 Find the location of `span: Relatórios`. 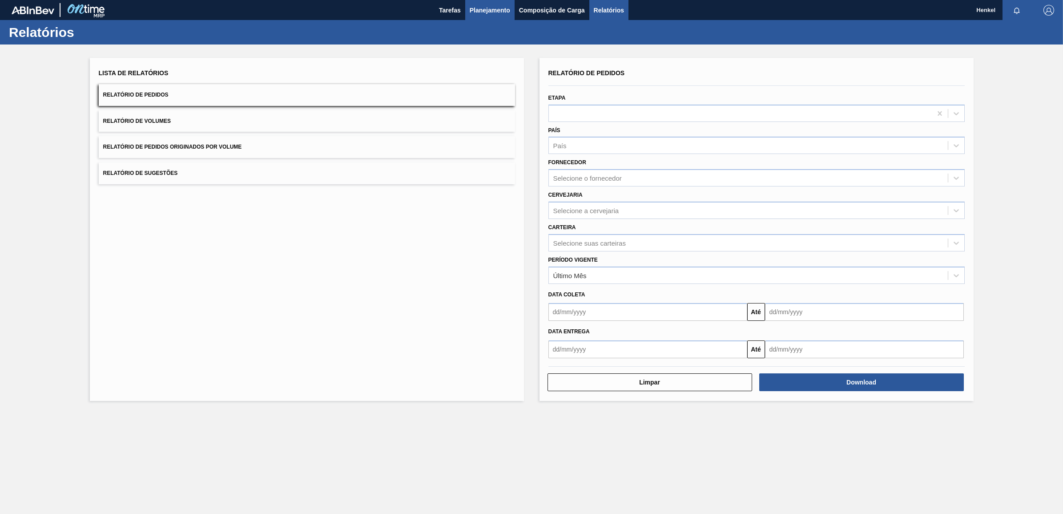

span: Relatórios is located at coordinates (609, 10).